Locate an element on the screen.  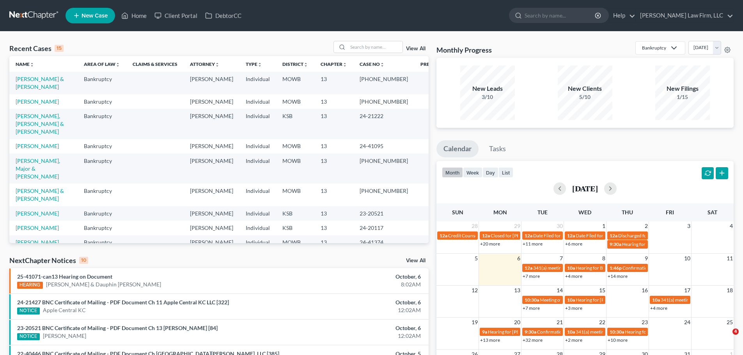
span: 1:46p is located at coordinates (615, 268).